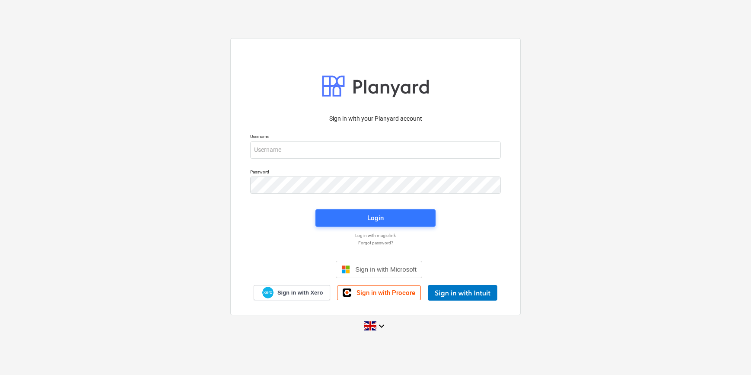 This screenshot has width=751, height=375. I want to click on span: Sign in with Microsoft, so click(386, 269).